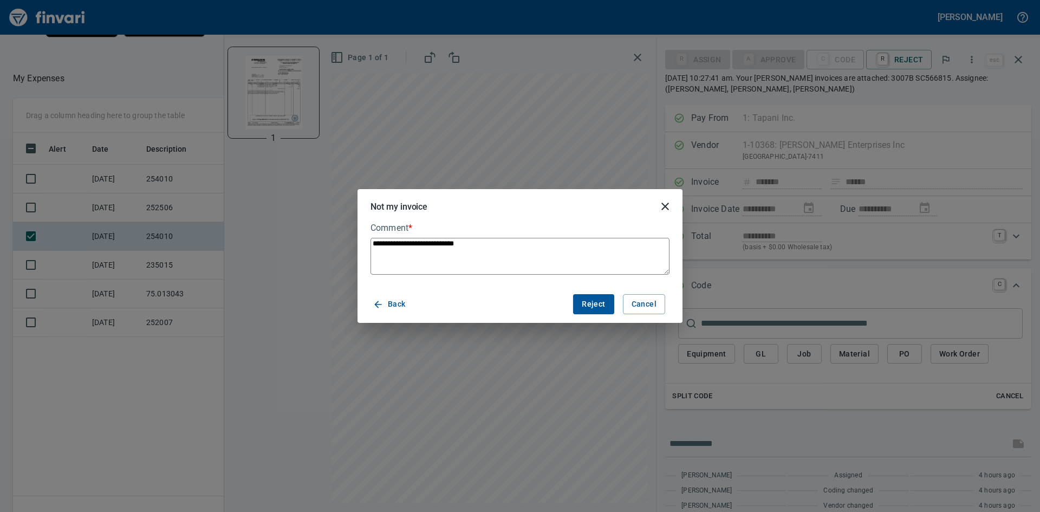 The height and width of the screenshot is (512, 1040). I want to click on span: Back, so click(390, 304).